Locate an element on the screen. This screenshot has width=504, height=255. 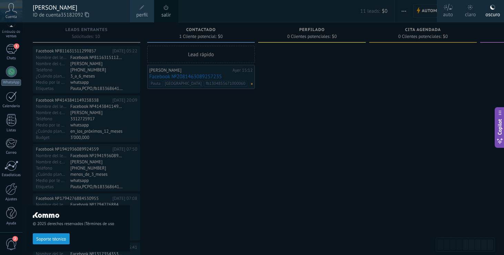
span: 1 is located at coordinates (17, 46).